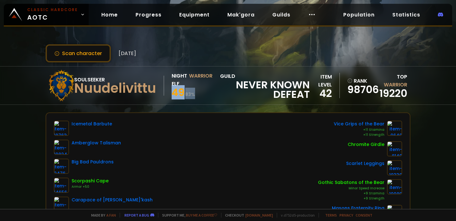 This screenshot has width=456, height=221. What do you see at coordinates (359, 15) in the screenshot?
I see `a: Population` at bounding box center [359, 15].